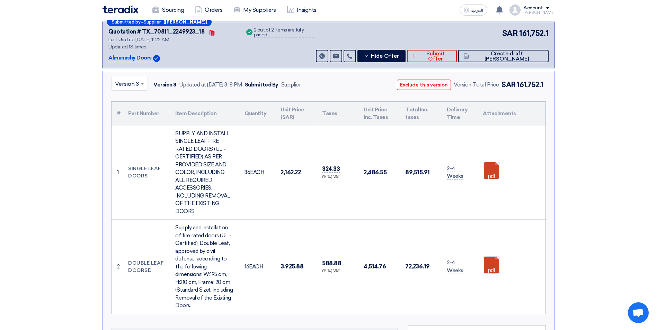 This screenshot has width=657, height=330. Describe the element at coordinates (146, 173) in the screenshot. I see `td: SINGLE LEAF DOORS` at that location.